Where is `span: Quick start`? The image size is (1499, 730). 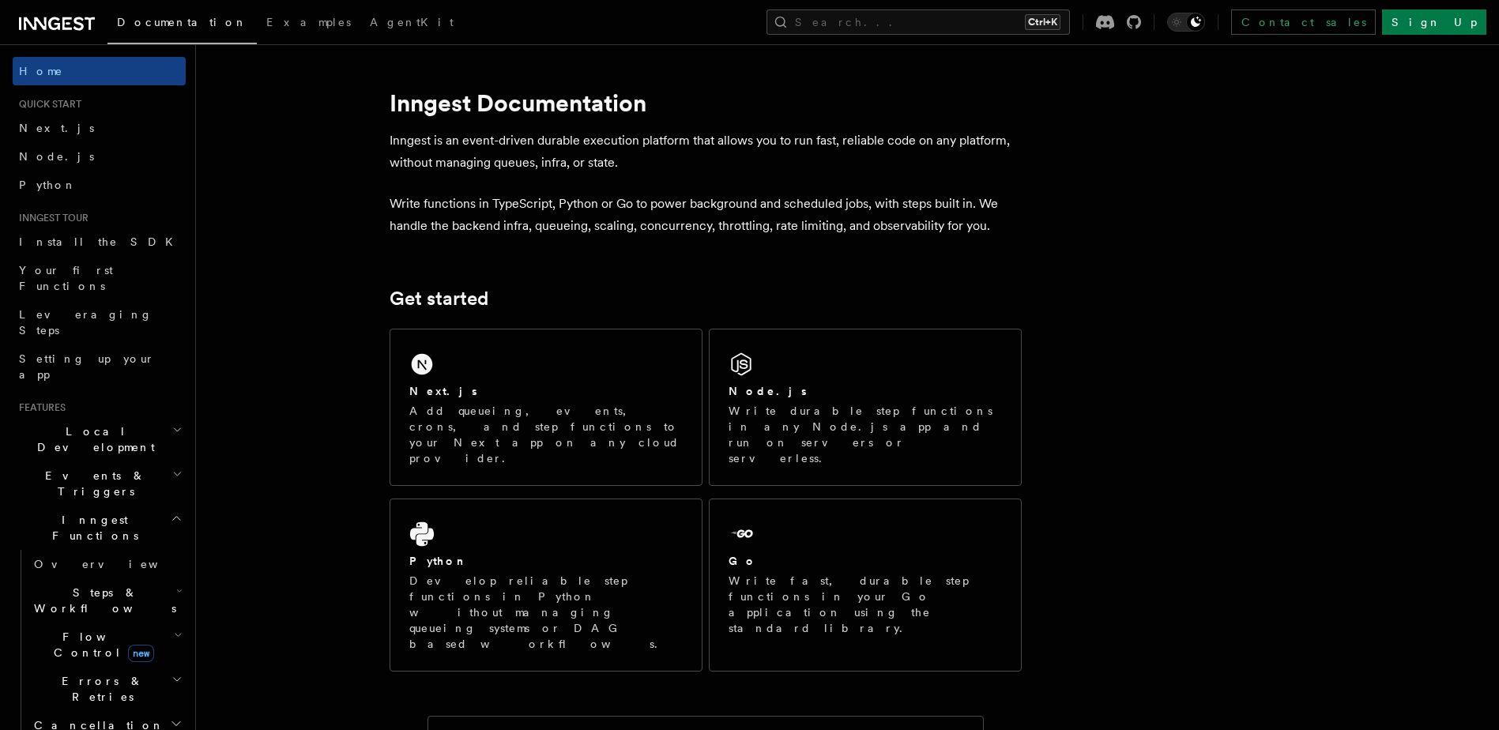 span: Quick start is located at coordinates (47, 104).